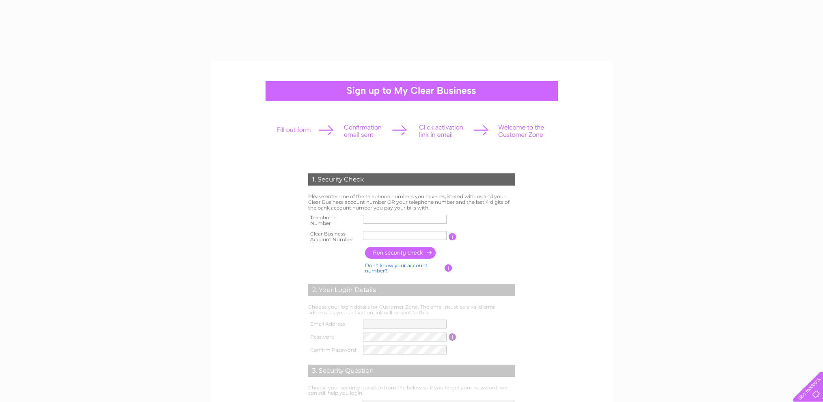  I want to click on th: Email Address, so click(334, 324).